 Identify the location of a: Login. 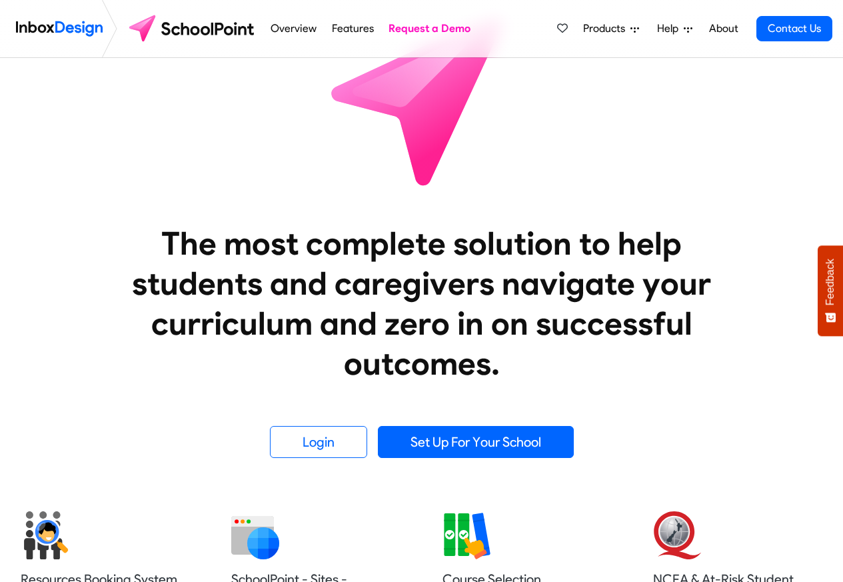
(319, 442).